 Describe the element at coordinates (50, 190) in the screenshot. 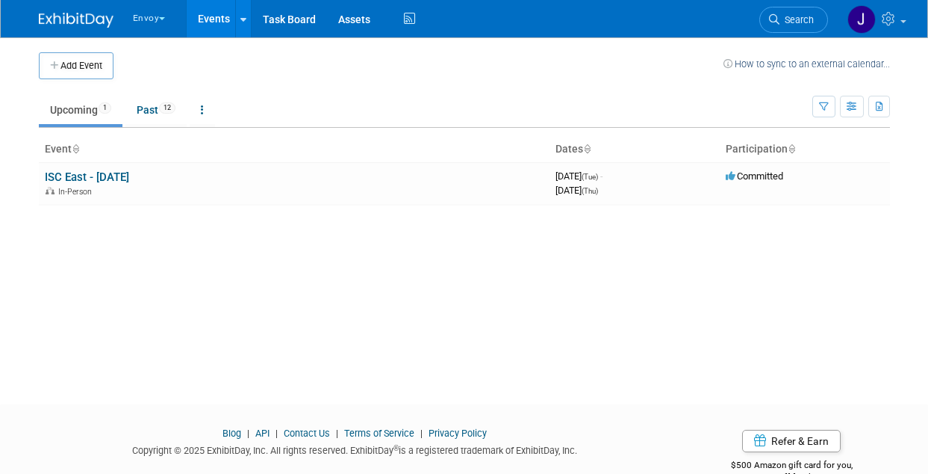

I see `img: In-Person Event` at that location.